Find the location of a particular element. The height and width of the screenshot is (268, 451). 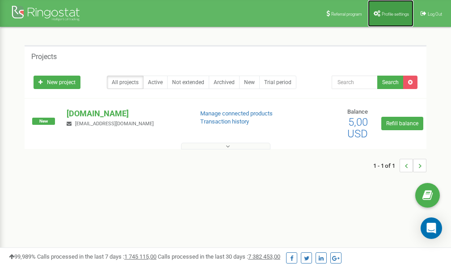

span: Referral program is located at coordinates (346, 14).